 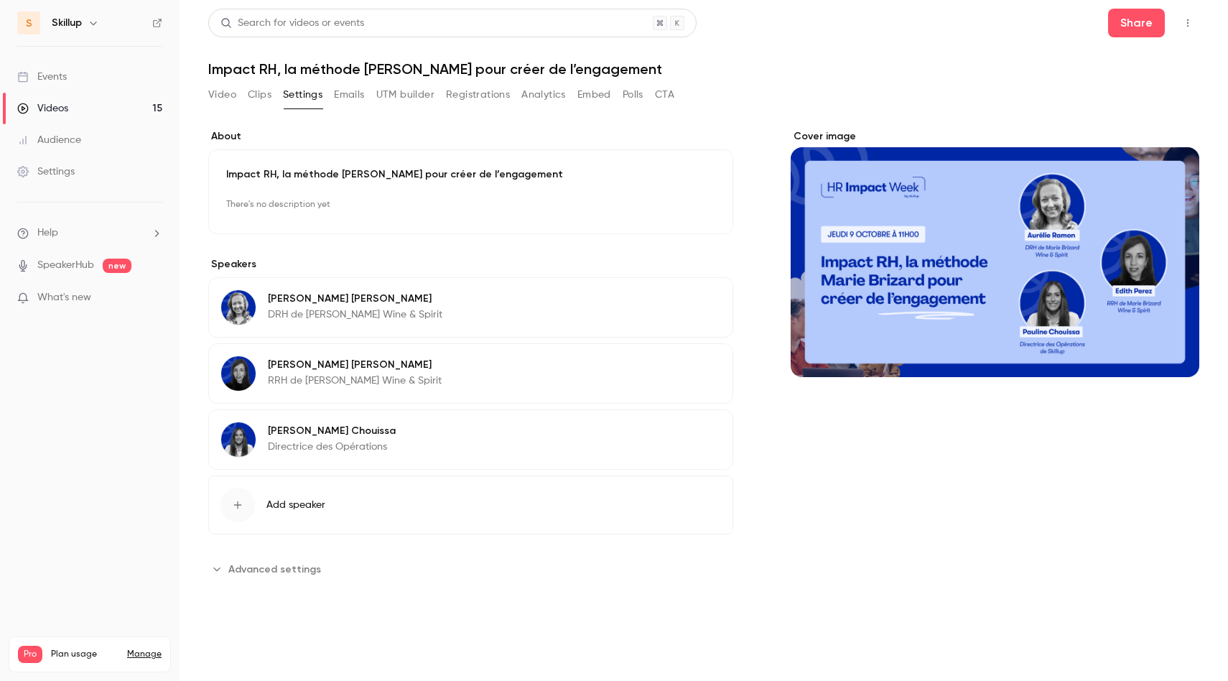 What do you see at coordinates (259, 95) in the screenshot?
I see `button: Clips` at bounding box center [259, 95].